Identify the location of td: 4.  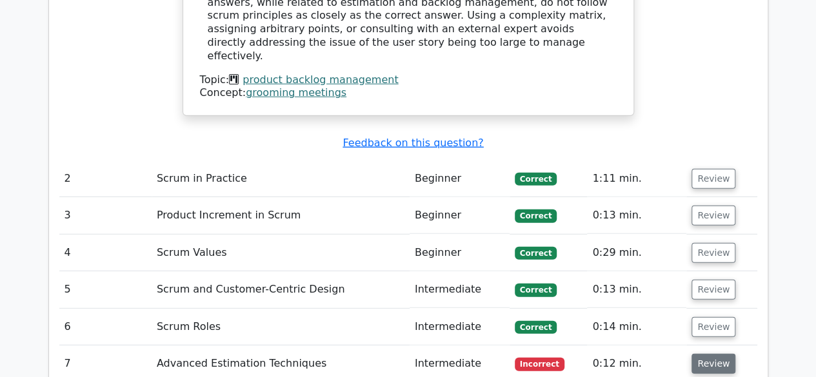
(105, 253).